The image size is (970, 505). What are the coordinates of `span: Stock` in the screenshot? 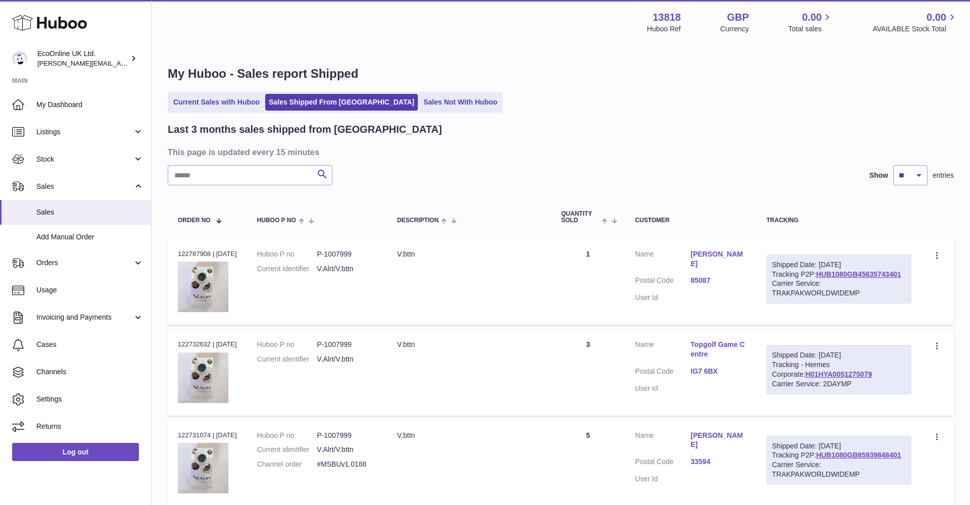 It's located at (84, 159).